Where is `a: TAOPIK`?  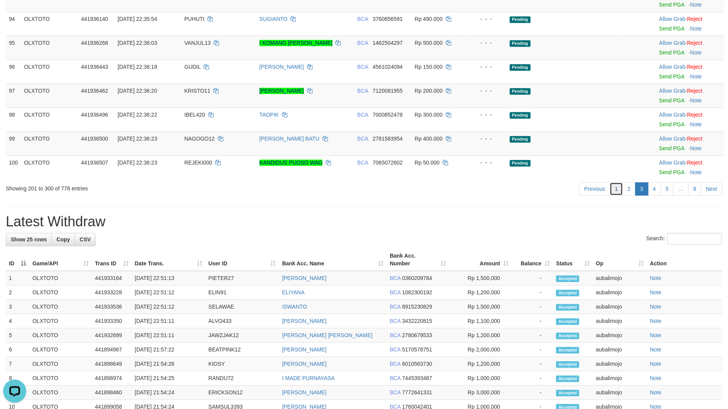 a: TAOPIK is located at coordinates (269, 115).